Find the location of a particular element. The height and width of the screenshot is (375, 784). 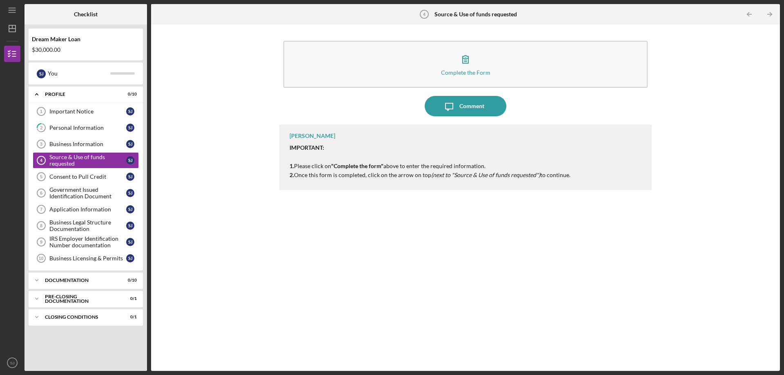

tspan: 9 is located at coordinates (41, 242).